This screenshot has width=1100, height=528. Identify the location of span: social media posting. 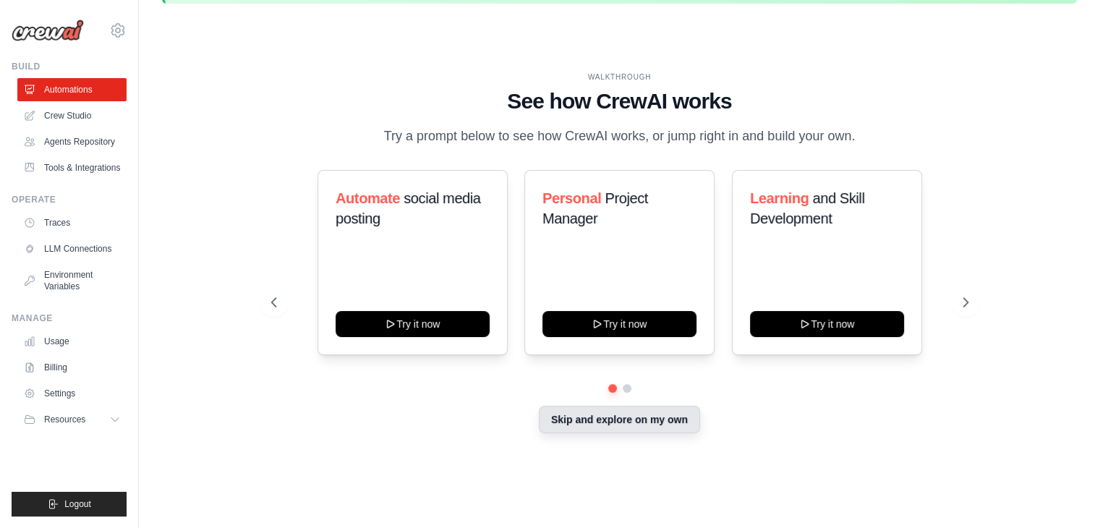
(408, 208).